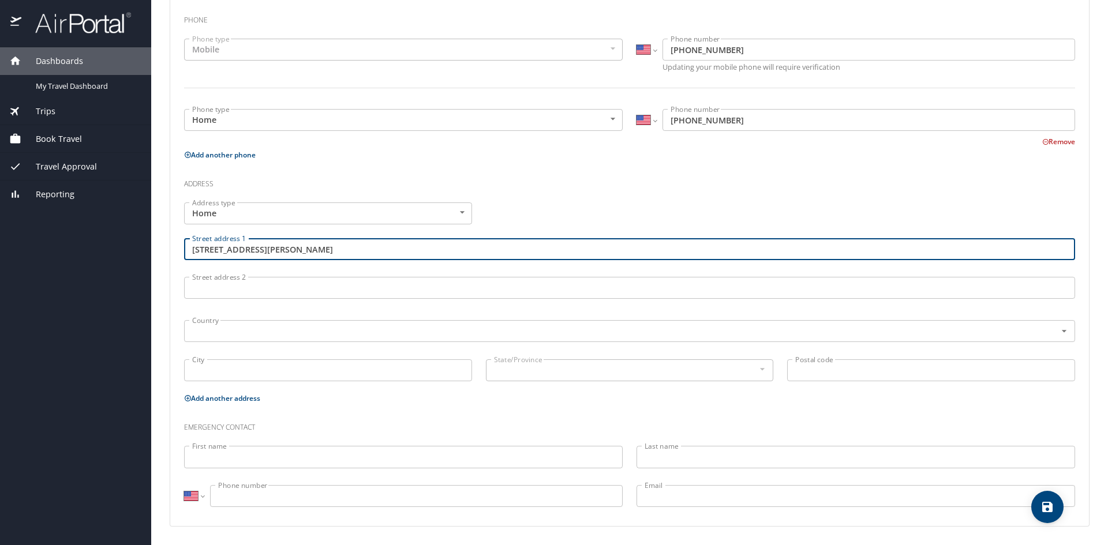  Describe the element at coordinates (52, 61) in the screenshot. I see `span: Dashboards` at that location.